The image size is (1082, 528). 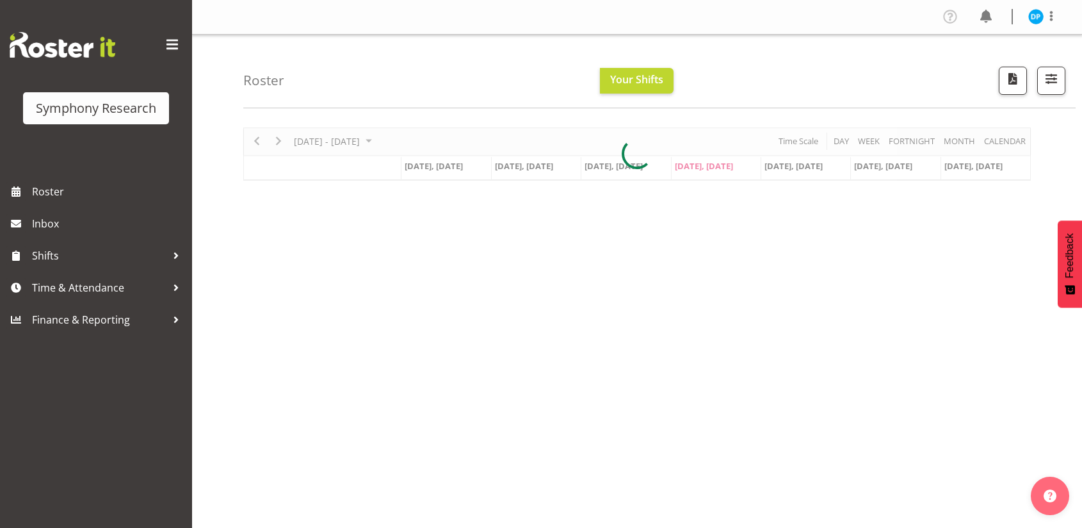 What do you see at coordinates (96, 108) in the screenshot?
I see `div: Symphony Research` at bounding box center [96, 108].